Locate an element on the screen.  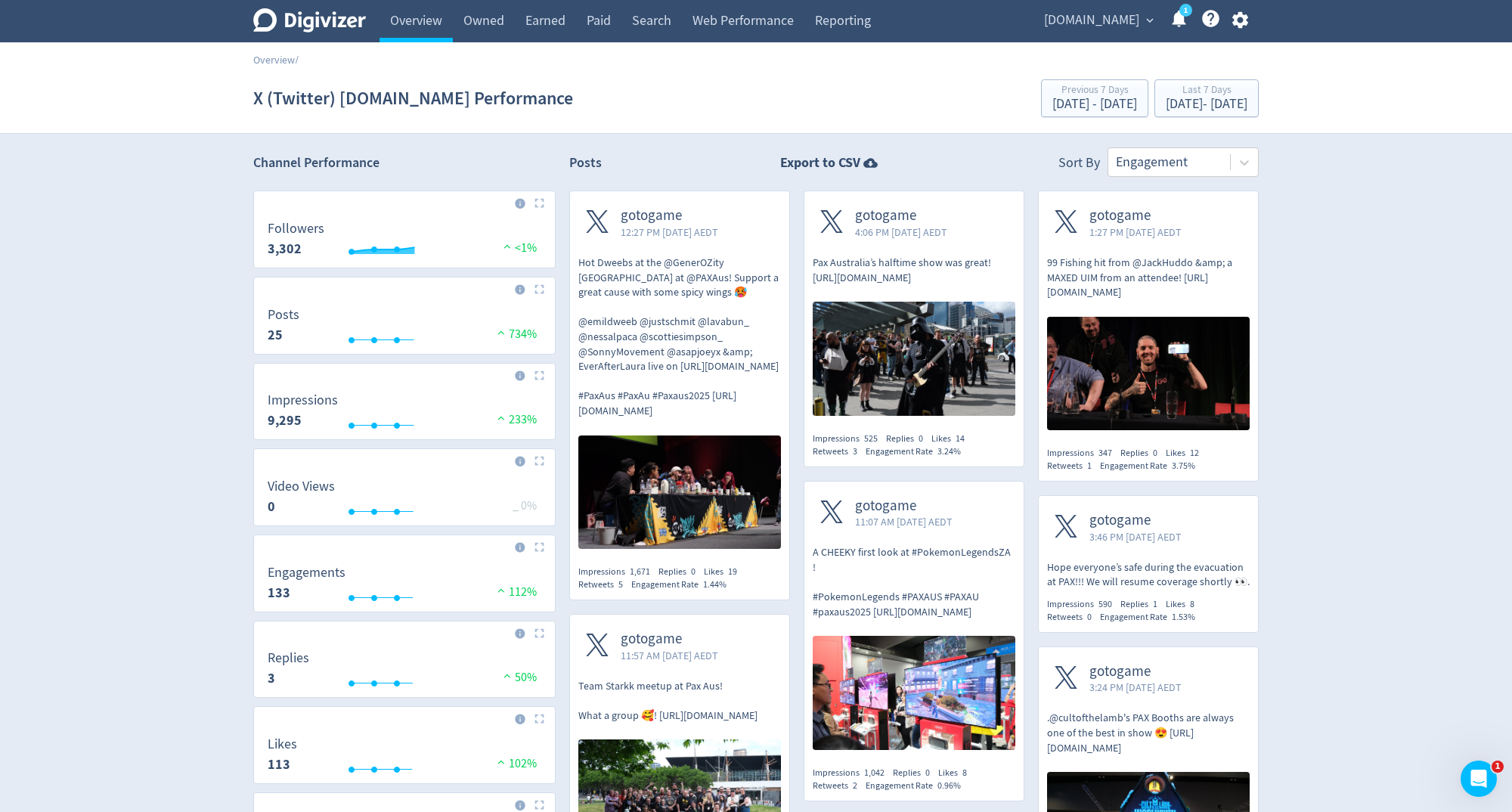
div: Previous 7 Days is located at coordinates (1095, 91).